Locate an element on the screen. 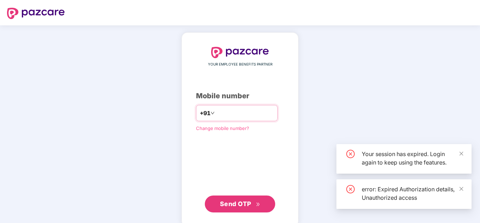  span: Send OTP is located at coordinates (236, 203).